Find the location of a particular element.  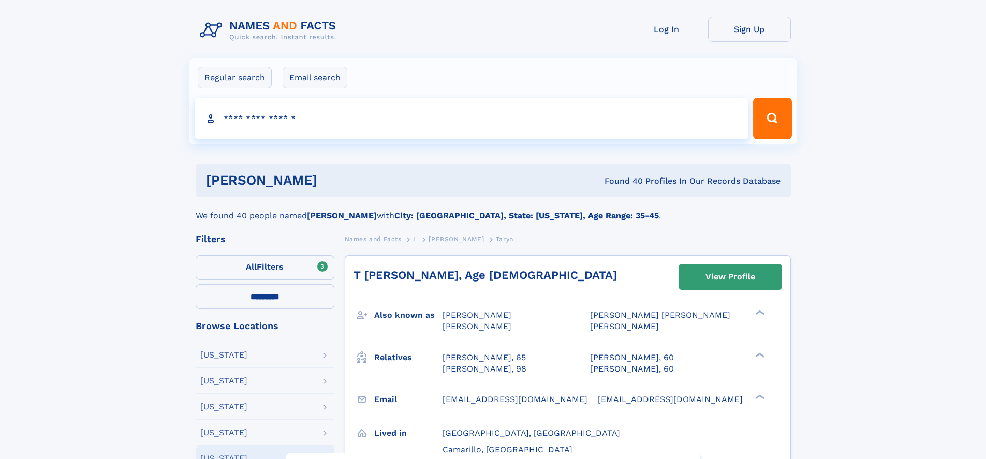

div: Found 40 Profiles In Our Records Database is located at coordinates (621, 181).